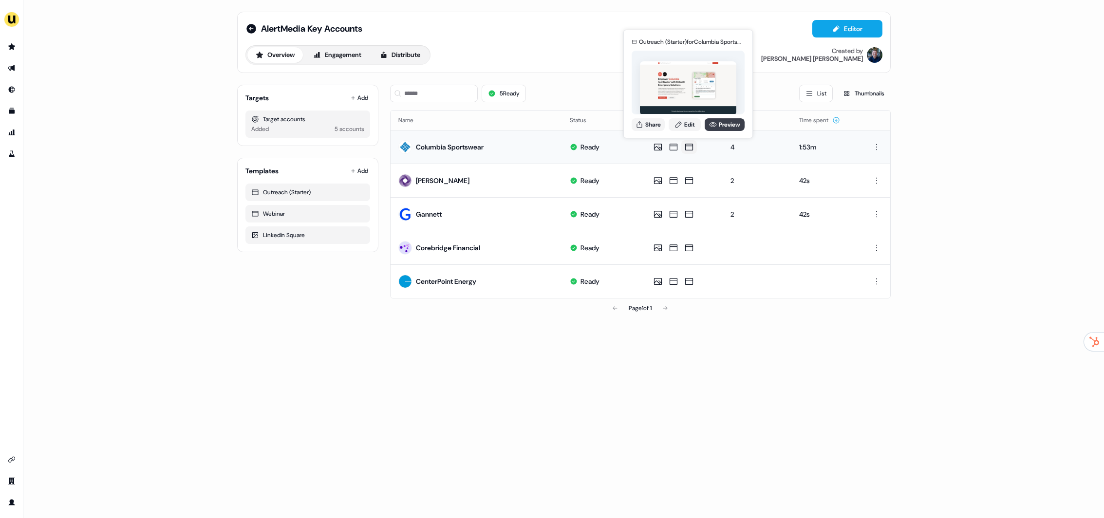 The width and height of the screenshot is (1104, 518). I want to click on a: Go to integrations, so click(12, 460).